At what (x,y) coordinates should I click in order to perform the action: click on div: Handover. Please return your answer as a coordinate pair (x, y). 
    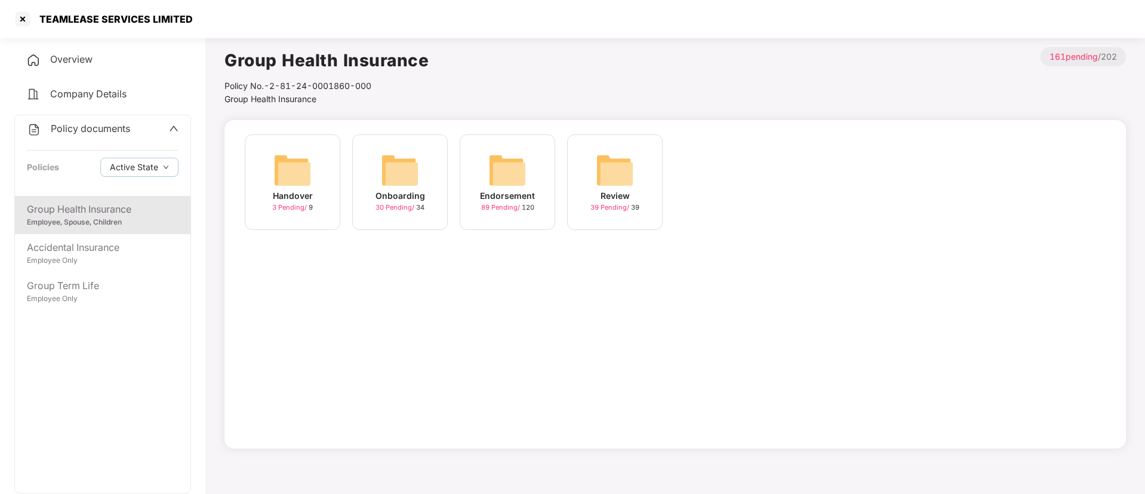
    Looking at the image, I should click on (292, 196).